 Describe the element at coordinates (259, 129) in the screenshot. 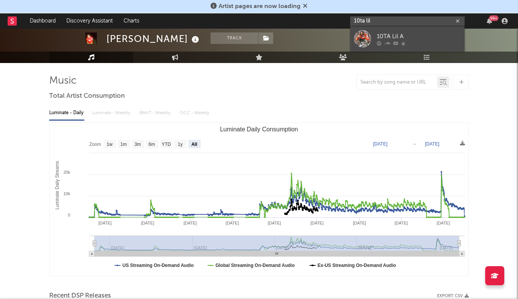

I see `text: Luminate Daily Consumption` at that location.